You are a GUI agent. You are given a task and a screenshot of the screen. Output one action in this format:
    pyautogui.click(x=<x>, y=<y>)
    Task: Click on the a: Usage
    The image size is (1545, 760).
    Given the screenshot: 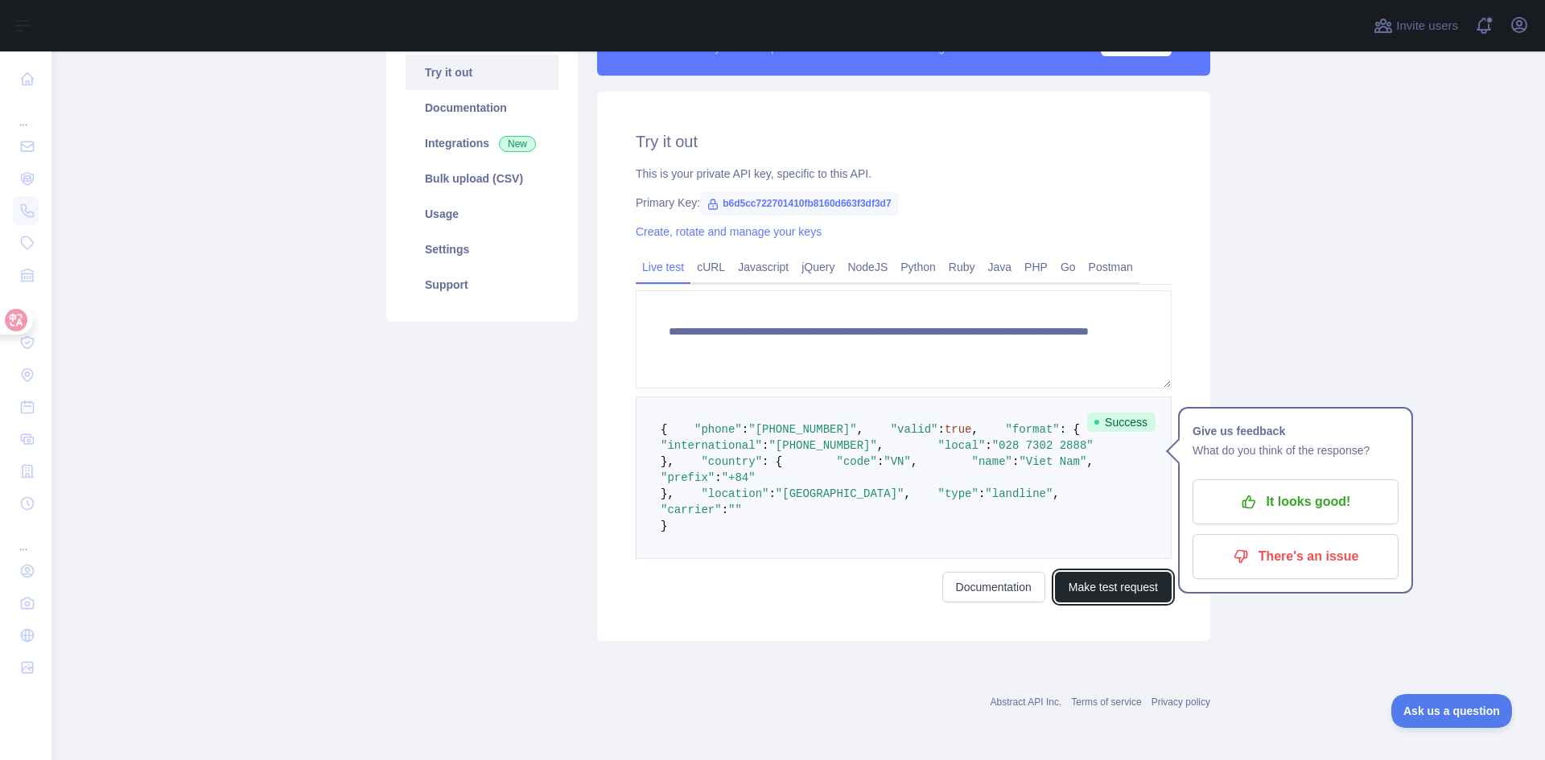 What is the action you would take?
    pyautogui.click(x=482, y=214)
    